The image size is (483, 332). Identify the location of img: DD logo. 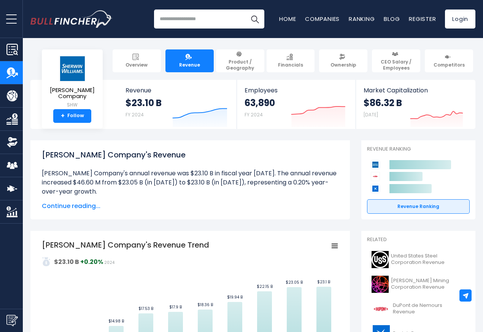
(381, 309).